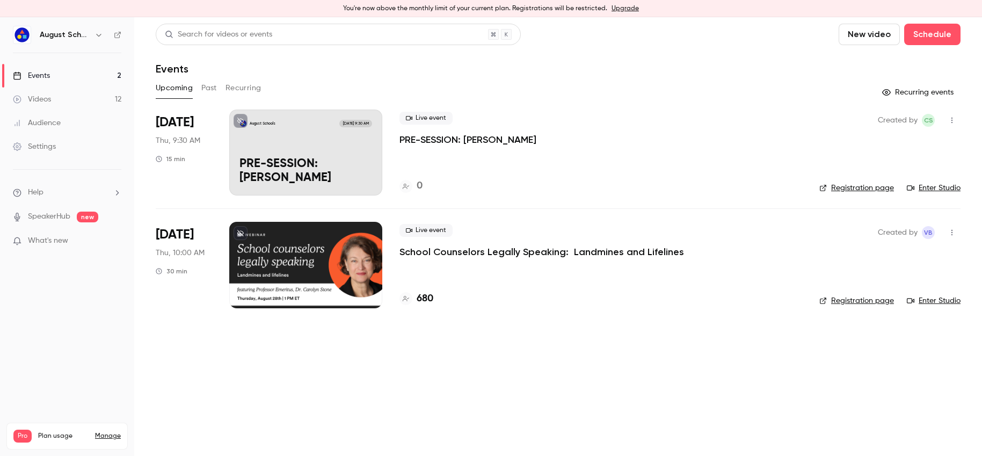 This screenshot has height=456, width=982. I want to click on li: help-dropdown-opener, so click(67, 192).